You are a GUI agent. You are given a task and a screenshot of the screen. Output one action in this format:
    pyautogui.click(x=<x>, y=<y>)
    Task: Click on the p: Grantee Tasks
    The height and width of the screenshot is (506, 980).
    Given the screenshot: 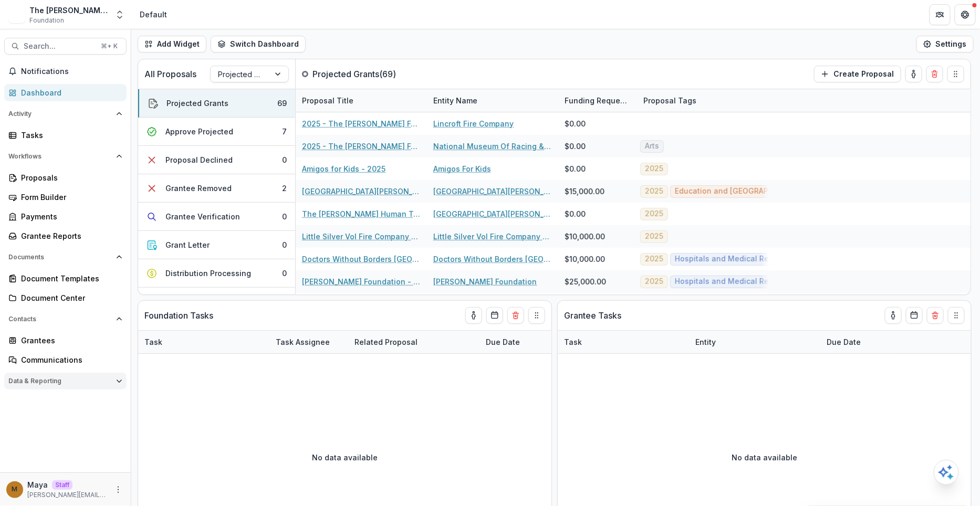 What is the action you would take?
    pyautogui.click(x=593, y=316)
    